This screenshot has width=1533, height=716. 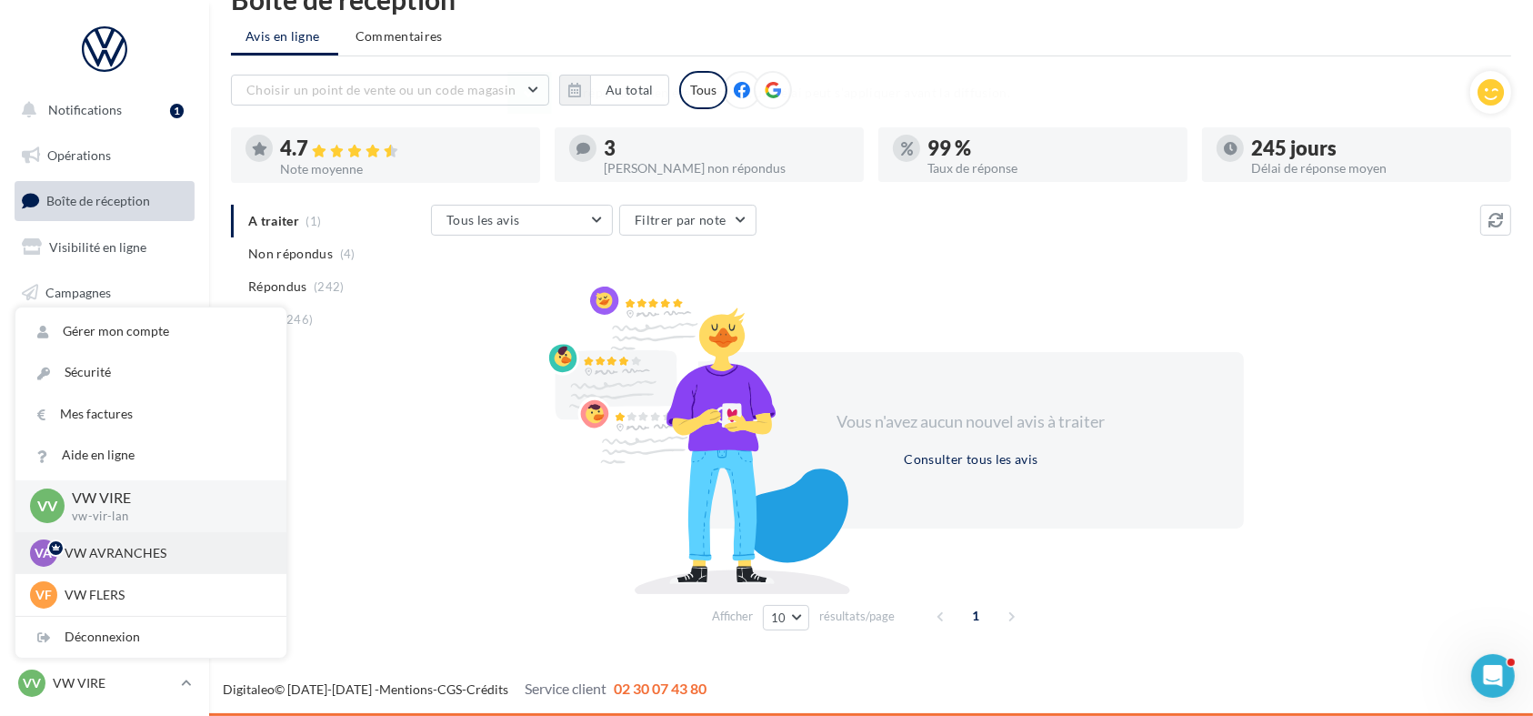 I want to click on div: 99 %, so click(x=1050, y=148).